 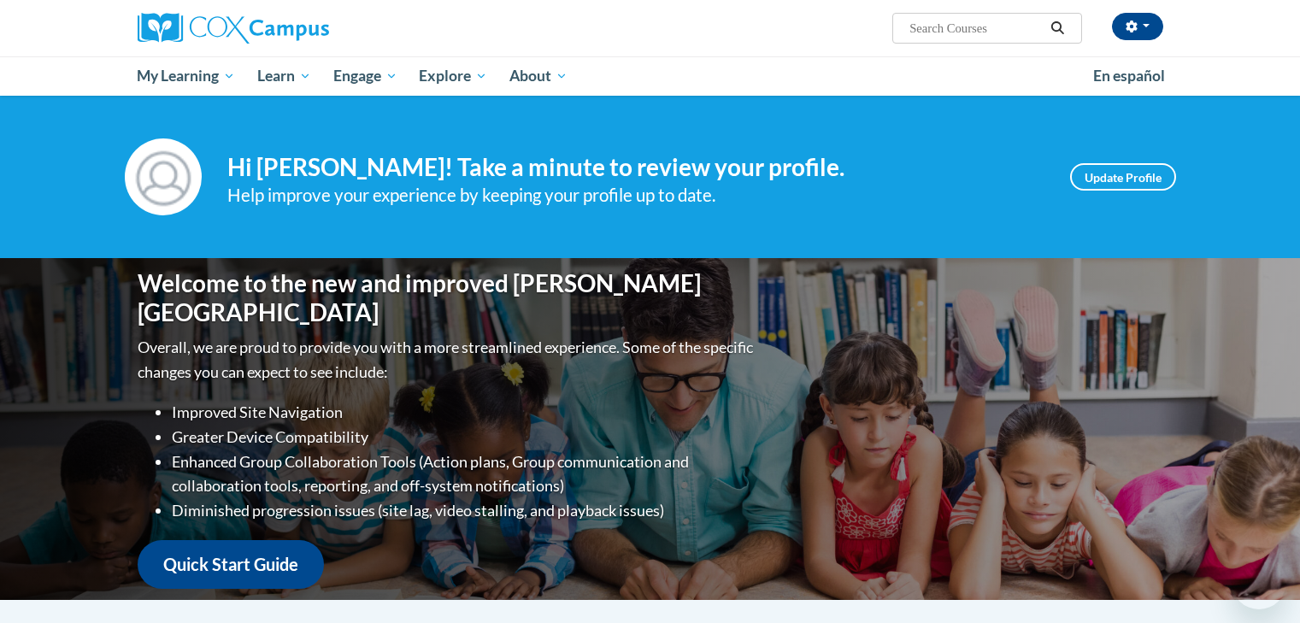 What do you see at coordinates (233, 28) in the screenshot?
I see `img: Cox Campus` at bounding box center [233, 28].